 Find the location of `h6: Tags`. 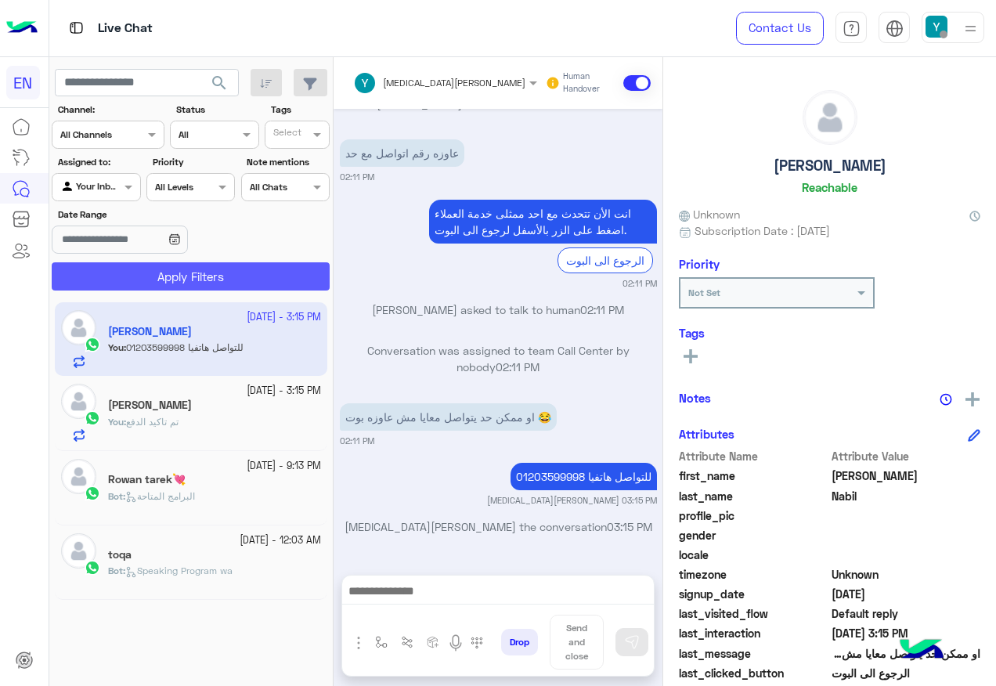

h6: Tags is located at coordinates (830, 333).